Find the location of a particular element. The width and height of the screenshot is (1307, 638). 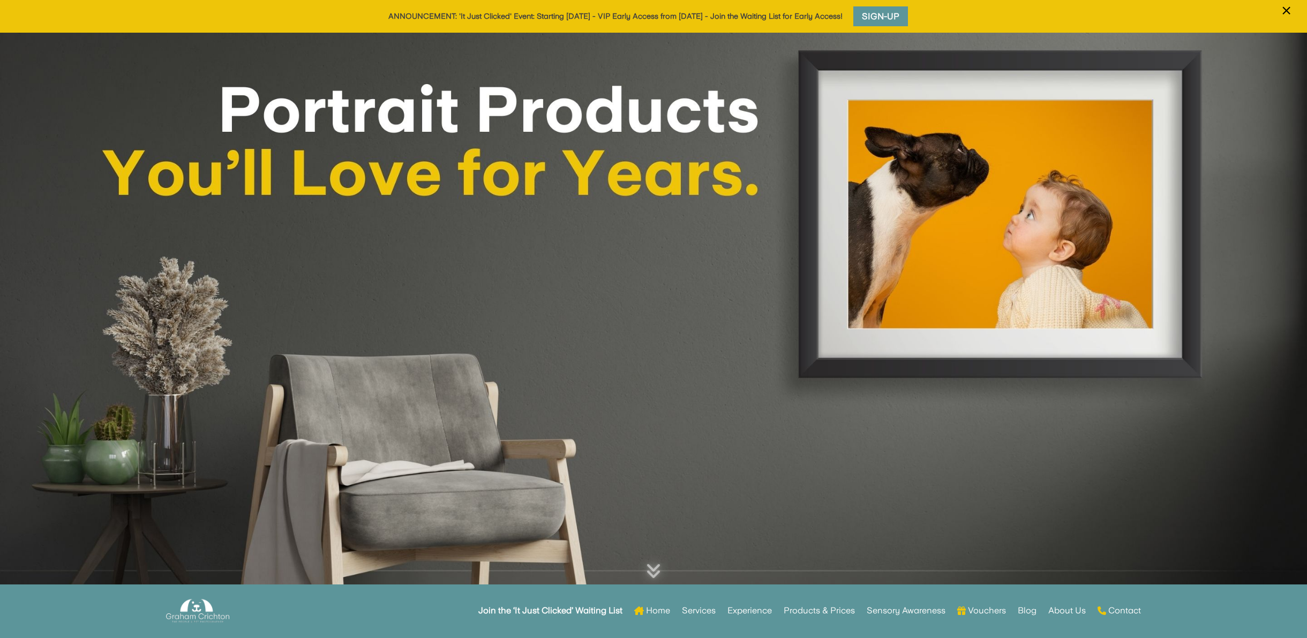

strong: Join the ‘It Just Clicked’ Waiting List is located at coordinates (550, 610).